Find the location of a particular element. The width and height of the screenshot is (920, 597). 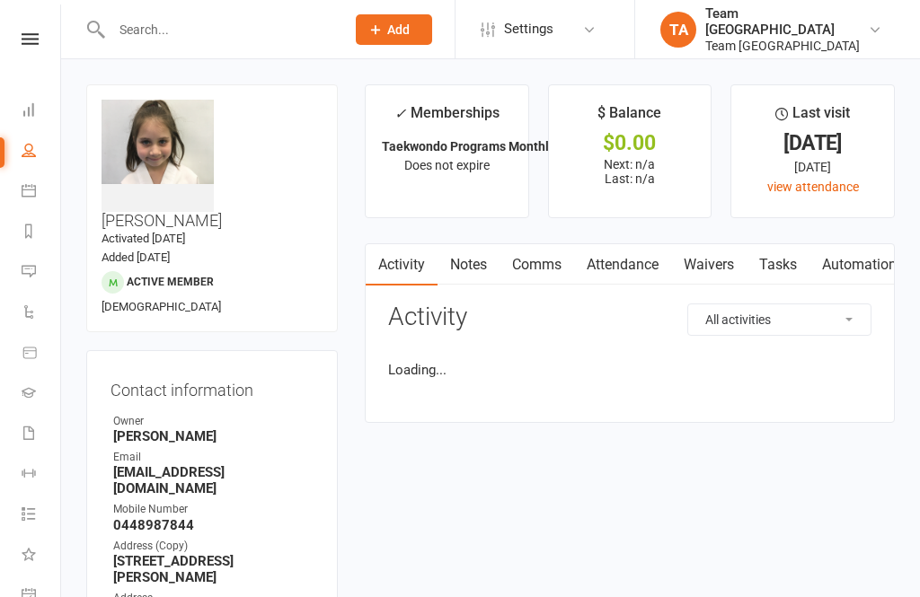

a: Dashboard is located at coordinates (41, 111).